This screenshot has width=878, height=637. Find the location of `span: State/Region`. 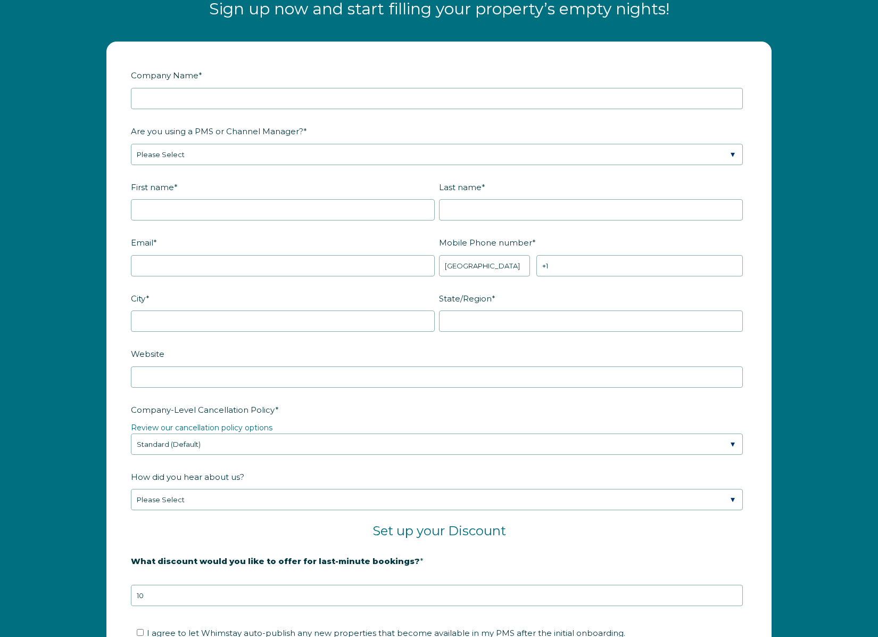

span: State/Region is located at coordinates (465, 298).